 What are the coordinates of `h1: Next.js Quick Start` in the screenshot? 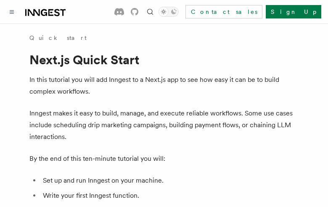 It's located at (164, 60).